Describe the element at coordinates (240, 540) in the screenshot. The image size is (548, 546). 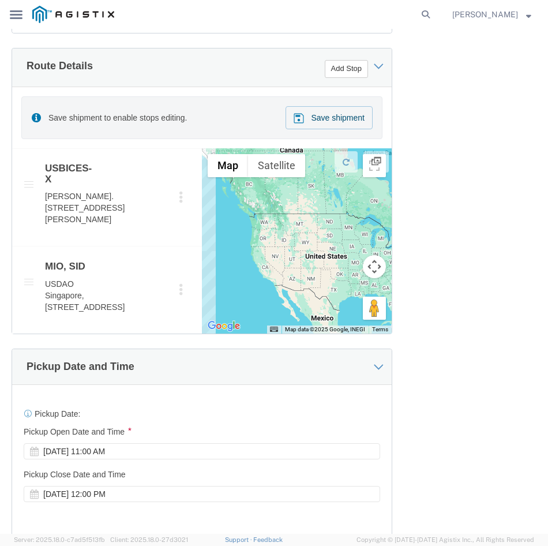
I see `a: Support` at that location.